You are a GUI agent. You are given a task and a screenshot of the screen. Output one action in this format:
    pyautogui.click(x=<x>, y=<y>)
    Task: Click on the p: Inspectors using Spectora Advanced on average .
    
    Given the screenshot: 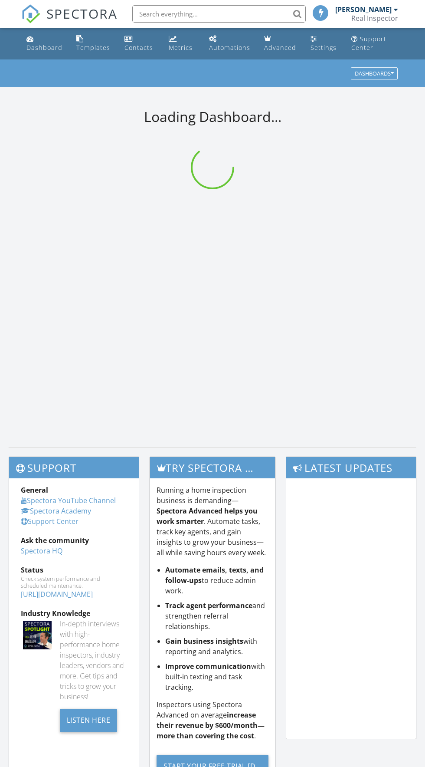 What is the action you would take?
    pyautogui.click(x=212, y=720)
    